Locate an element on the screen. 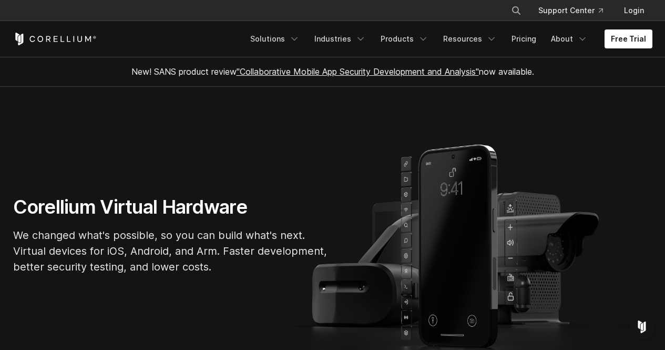  a: Industries is located at coordinates (340, 39).